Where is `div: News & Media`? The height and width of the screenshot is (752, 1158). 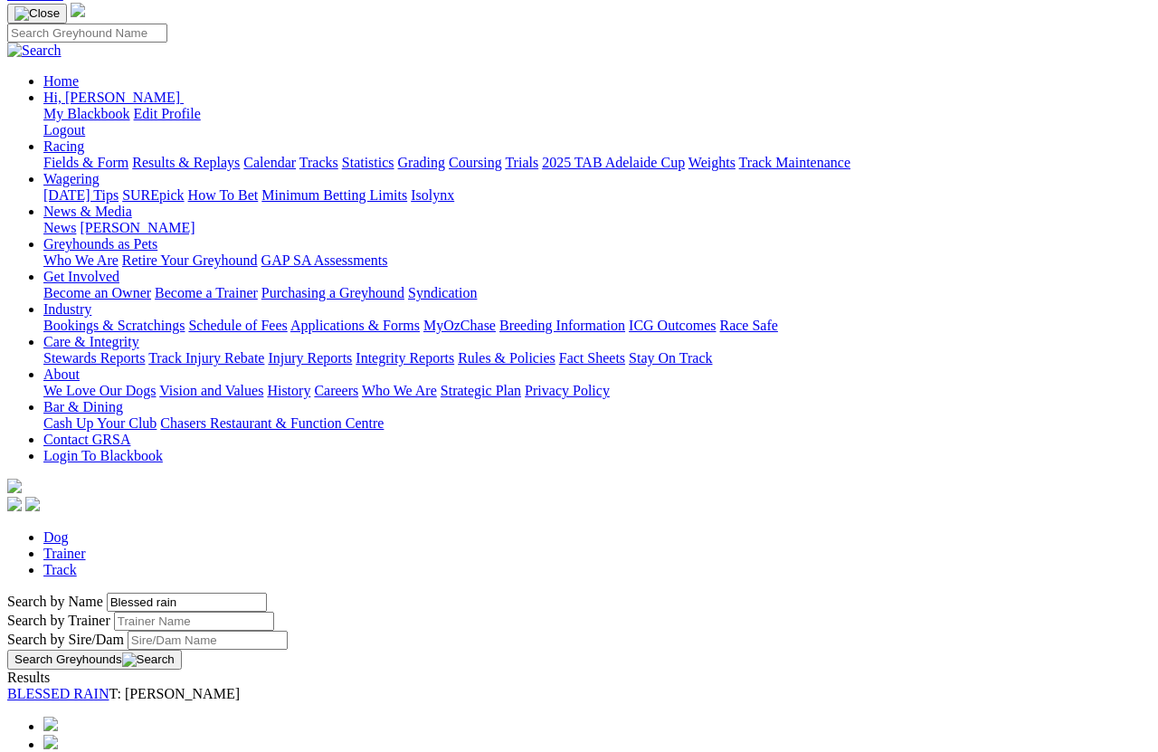 div: News & Media is located at coordinates (597, 228).